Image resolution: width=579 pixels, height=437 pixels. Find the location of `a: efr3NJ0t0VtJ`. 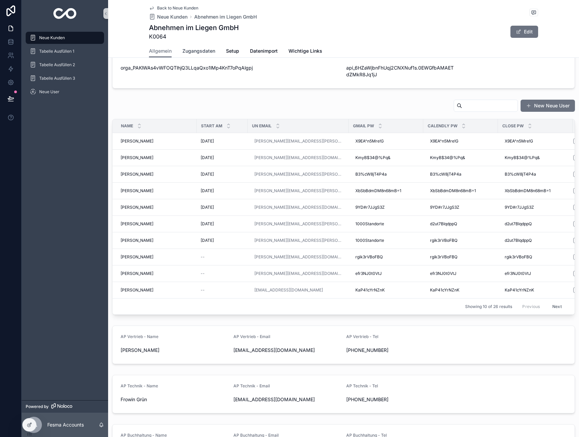

a: efr3NJ0t0VtJ is located at coordinates (386, 274).